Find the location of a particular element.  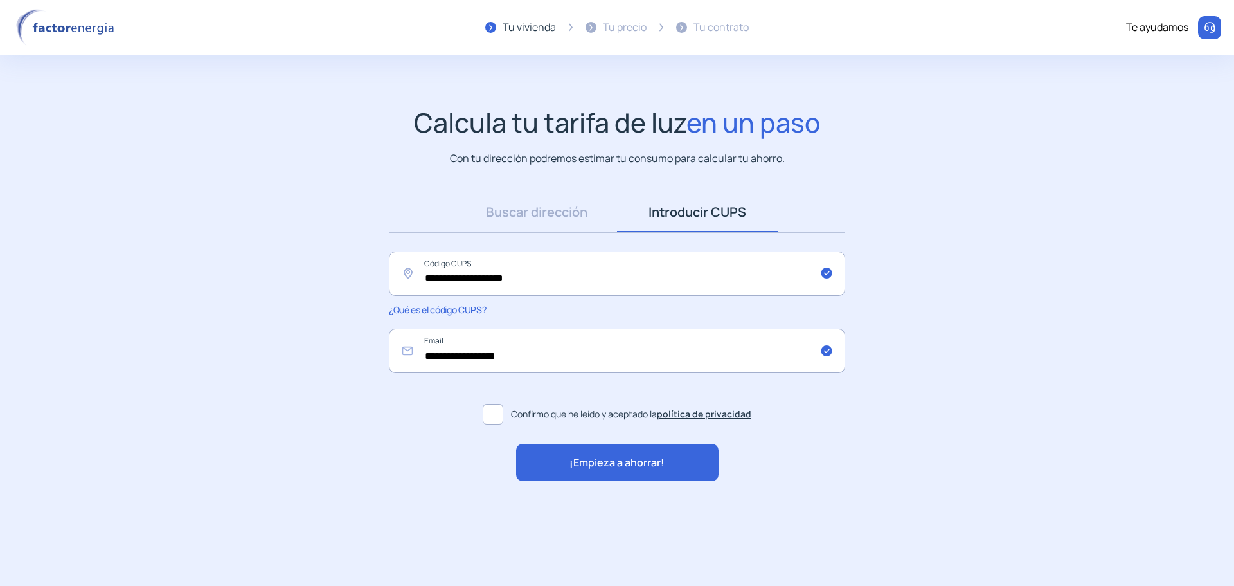

p: Con tu dirección podremos estimar tu consumo para calcular tu ahorro. is located at coordinates (617, 158).